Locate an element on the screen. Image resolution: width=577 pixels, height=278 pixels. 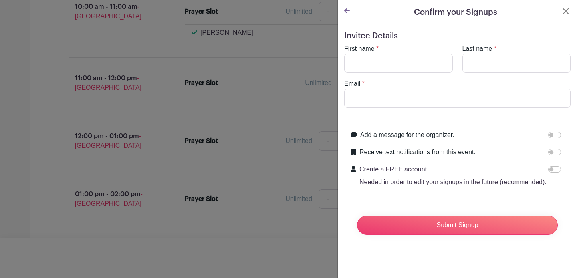
label: Last name is located at coordinates (477, 49).